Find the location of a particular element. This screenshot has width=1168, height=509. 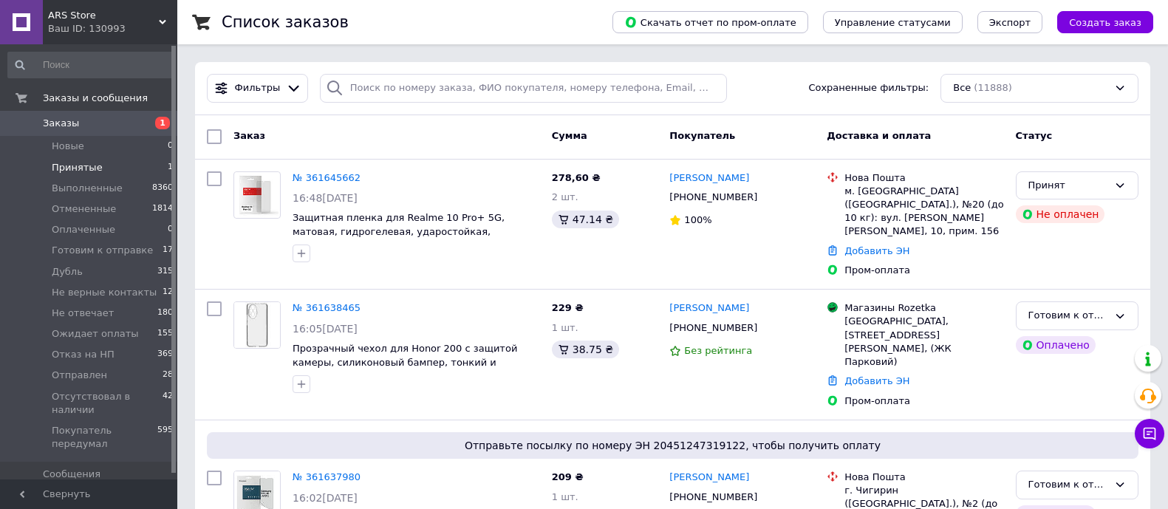

span: 278,60 ₴ is located at coordinates (576, 177).